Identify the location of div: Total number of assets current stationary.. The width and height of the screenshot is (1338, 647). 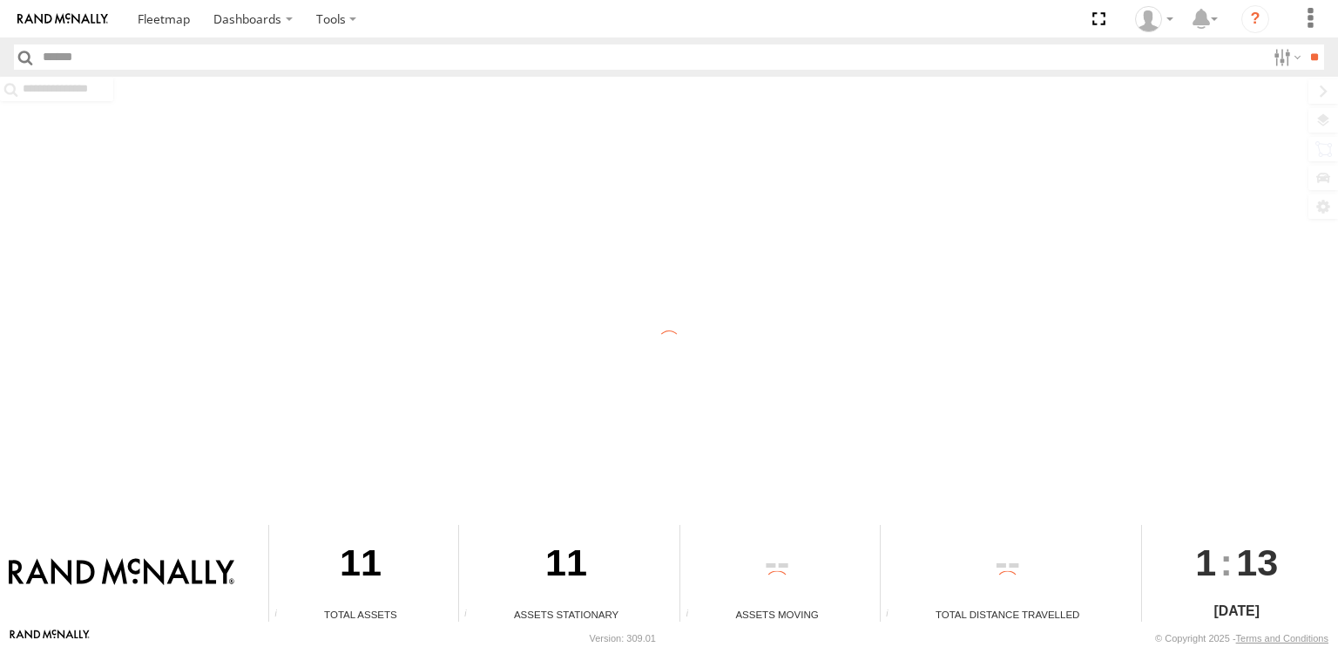
(472, 614).